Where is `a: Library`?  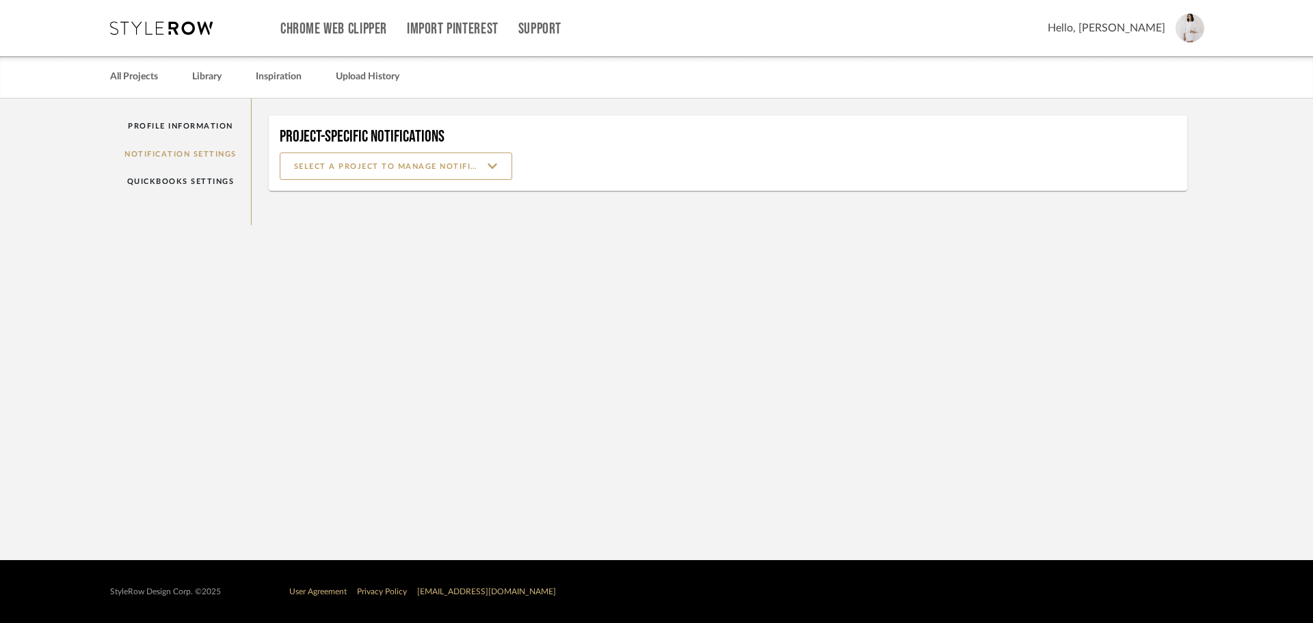
a: Library is located at coordinates (206, 77).